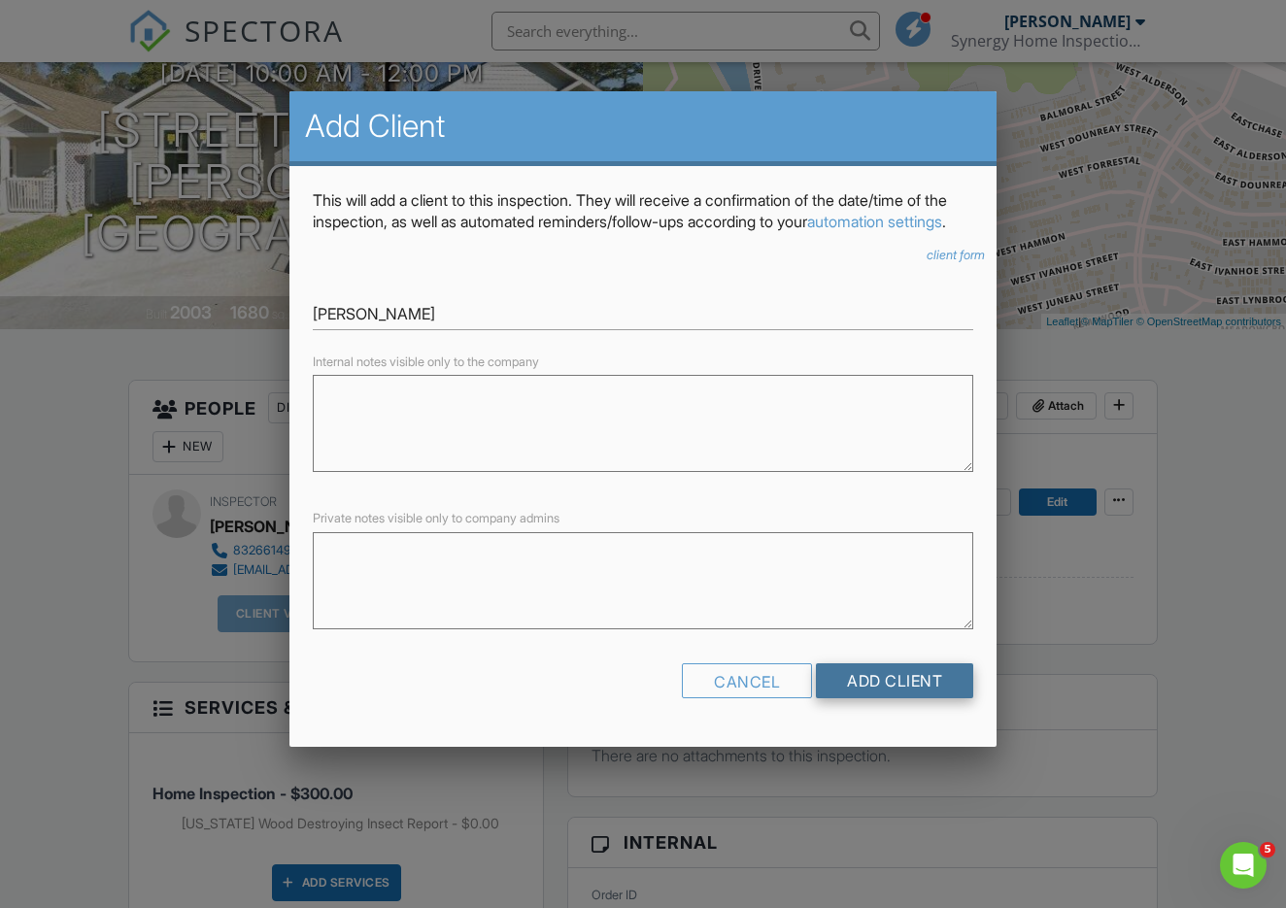 Image resolution: width=1286 pixels, height=908 pixels. Describe the element at coordinates (643, 314) in the screenshot. I see `input: Search for a Client` at that location.